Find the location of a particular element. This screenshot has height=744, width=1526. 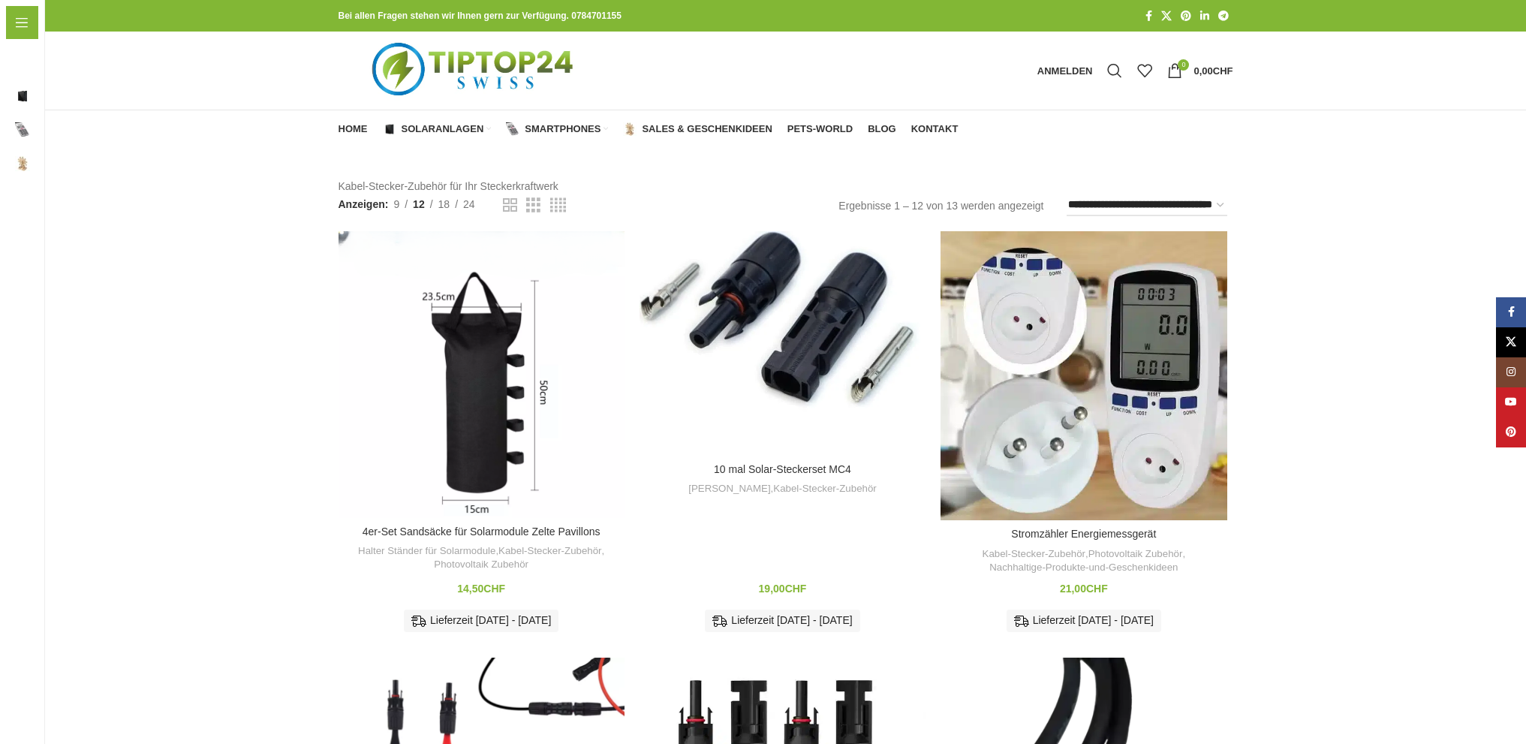

a: Suche is located at coordinates (1115, 71).